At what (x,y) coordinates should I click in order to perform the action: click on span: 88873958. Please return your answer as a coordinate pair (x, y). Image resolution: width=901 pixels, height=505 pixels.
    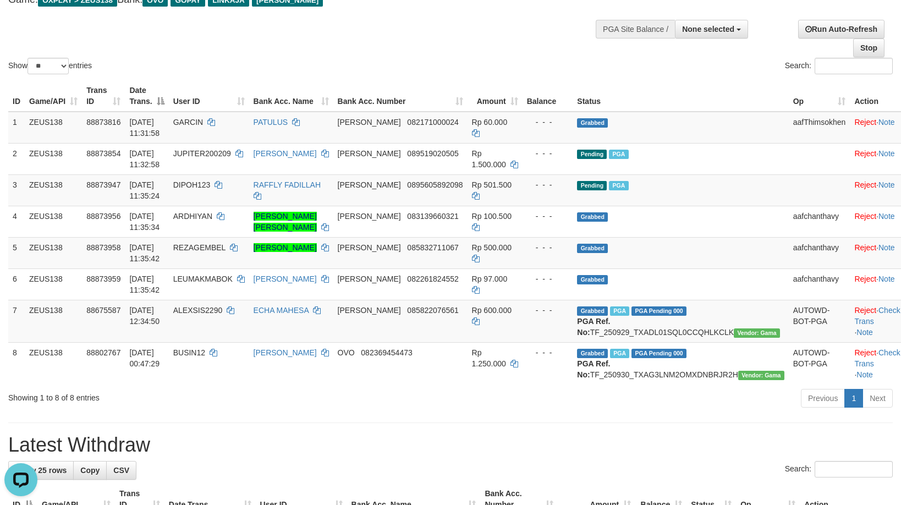
    Looking at the image, I should click on (103, 248).